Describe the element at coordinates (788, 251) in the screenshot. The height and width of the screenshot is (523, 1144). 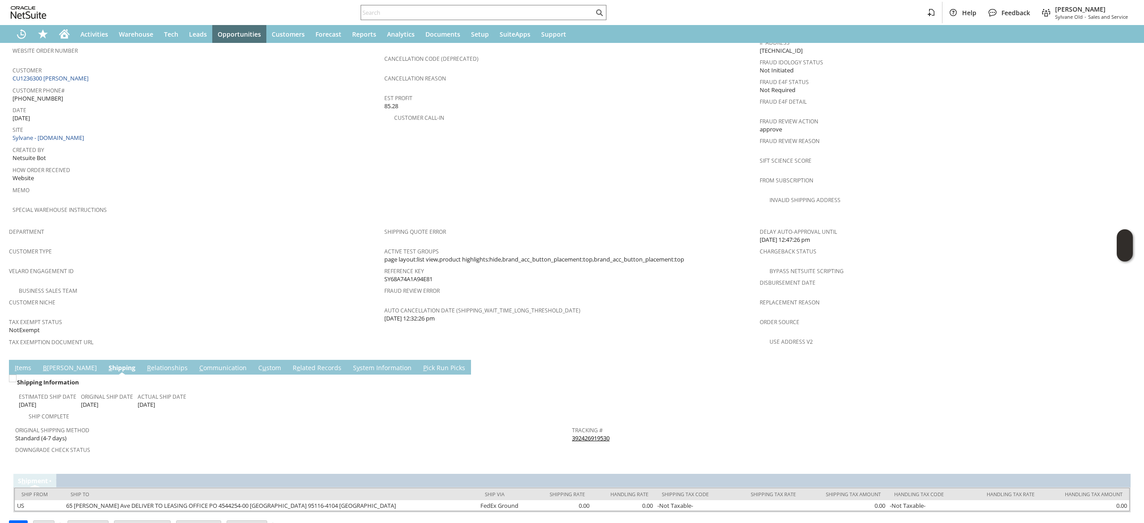
I see `a: Chargeback Status` at that location.